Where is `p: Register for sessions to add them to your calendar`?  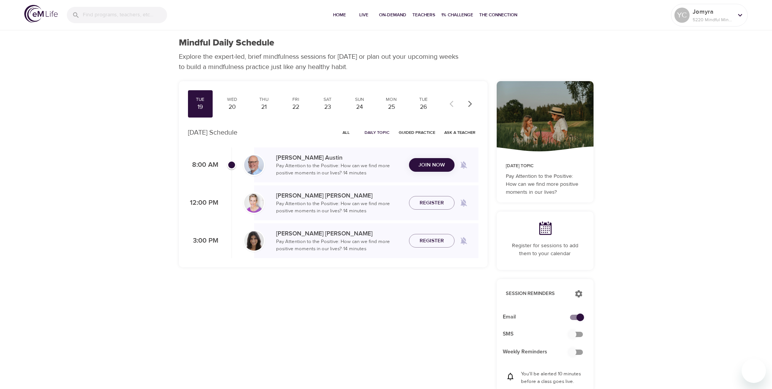 p: Register for sessions to add them to your calendar is located at coordinates (545, 250).